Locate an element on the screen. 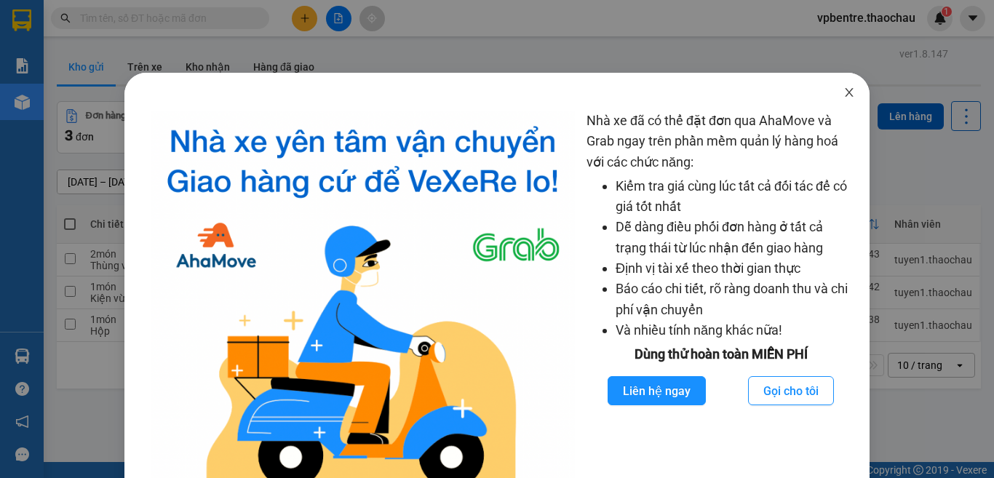 The image size is (994, 478). span: close is located at coordinates (850, 92).